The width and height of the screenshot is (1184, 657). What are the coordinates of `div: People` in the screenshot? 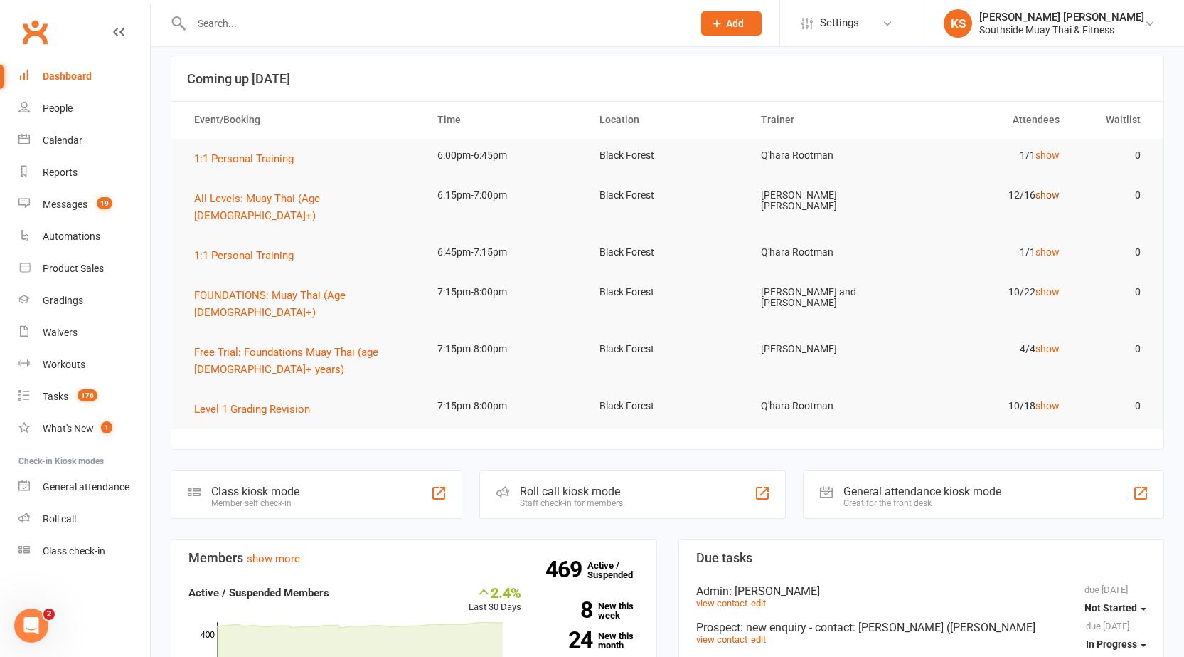 It's located at (58, 108).